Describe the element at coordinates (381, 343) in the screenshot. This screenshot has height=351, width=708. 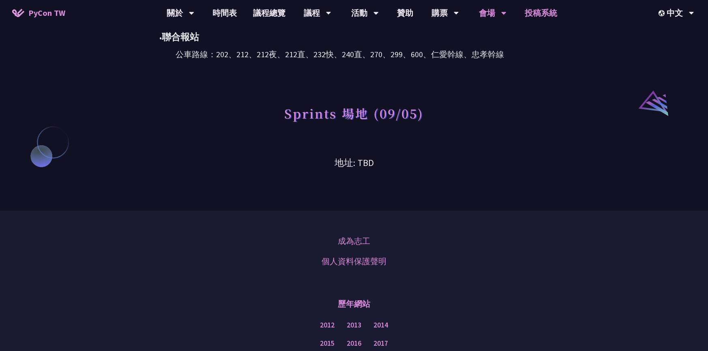
I see `a: 2017` at that location.